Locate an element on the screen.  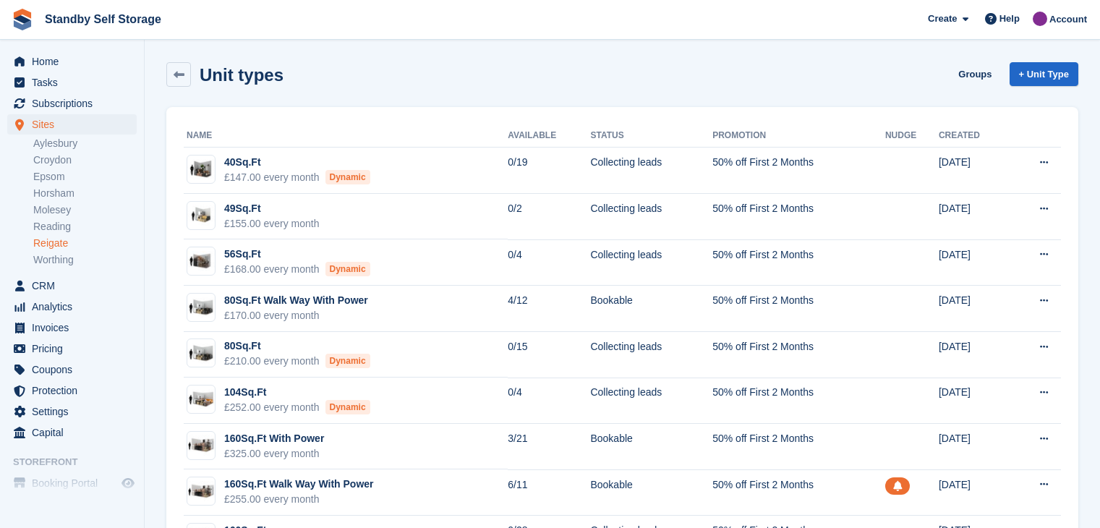
td: 0/15 is located at coordinates (549, 355).